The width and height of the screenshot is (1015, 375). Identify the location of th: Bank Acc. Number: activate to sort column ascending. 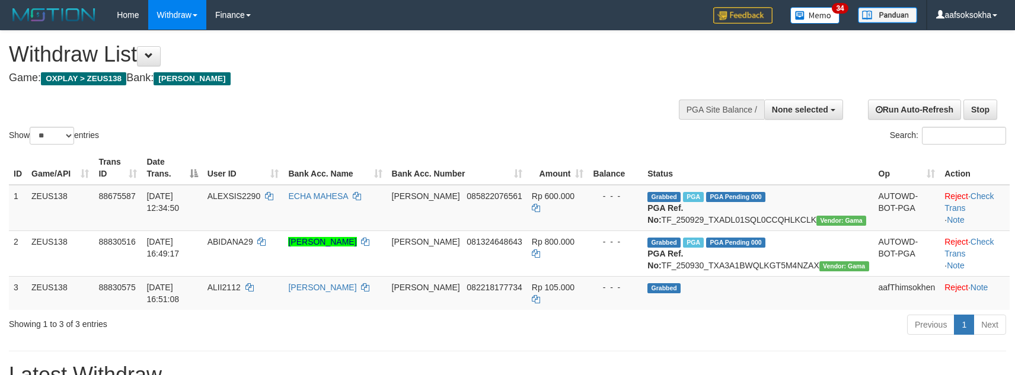
(457, 168).